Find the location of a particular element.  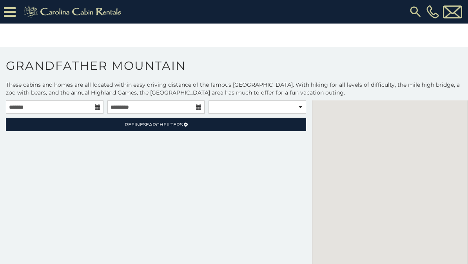

span: Search is located at coordinates (153, 124).